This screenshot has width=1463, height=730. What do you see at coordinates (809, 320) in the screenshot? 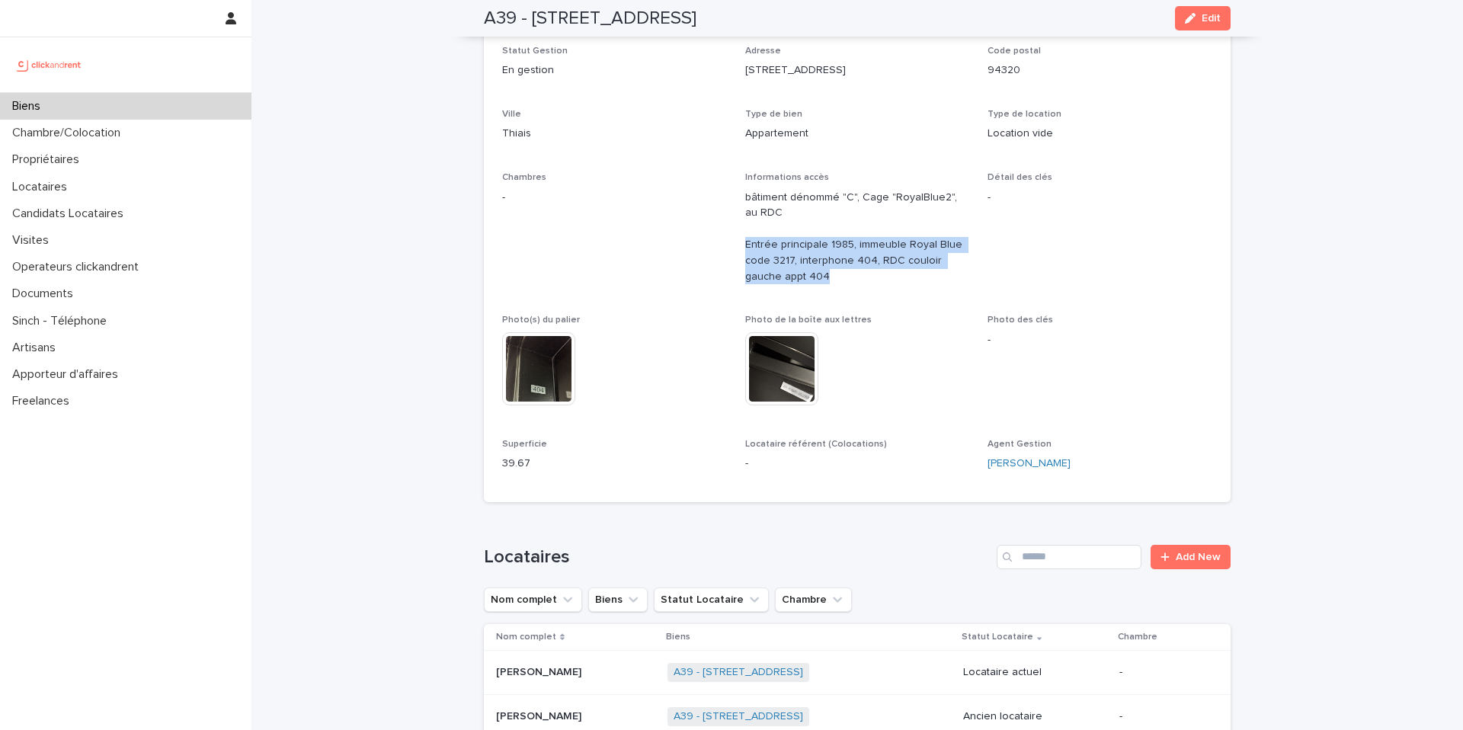
I see `span: Photo de la boîte aux lettres` at bounding box center [809, 320].